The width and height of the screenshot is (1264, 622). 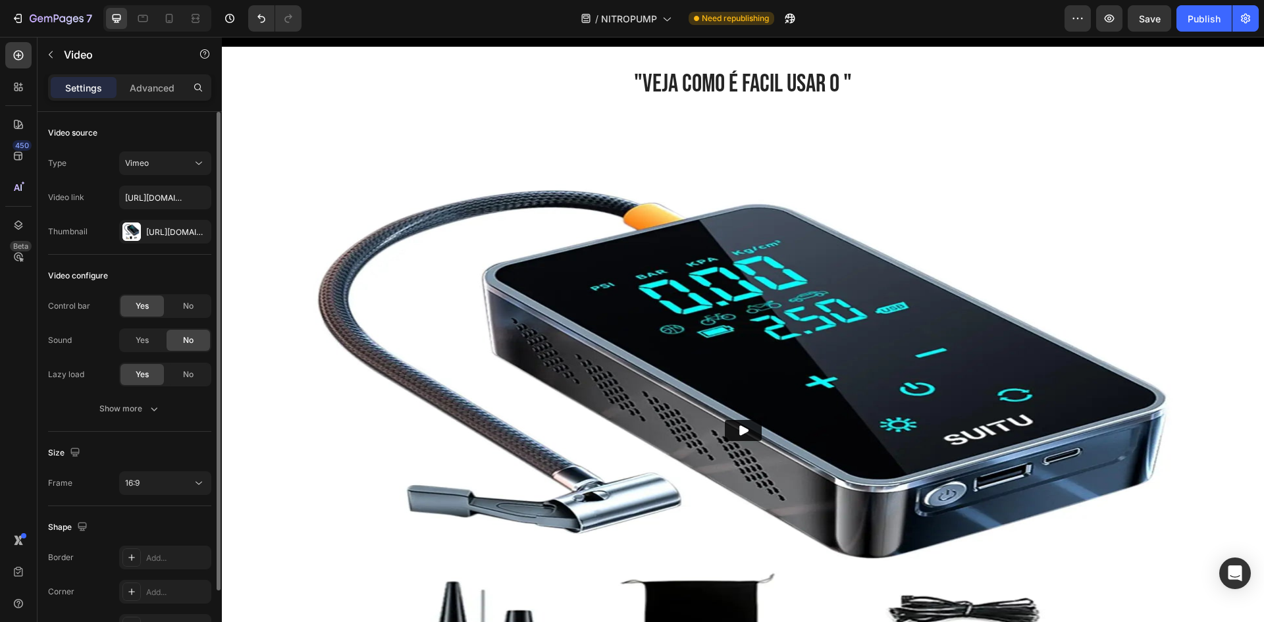 What do you see at coordinates (69, 306) in the screenshot?
I see `div: Control bar` at bounding box center [69, 306].